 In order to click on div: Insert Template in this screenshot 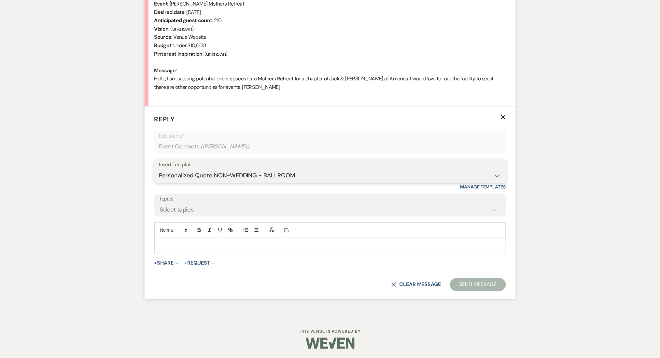, I will do `click(330, 165)`.